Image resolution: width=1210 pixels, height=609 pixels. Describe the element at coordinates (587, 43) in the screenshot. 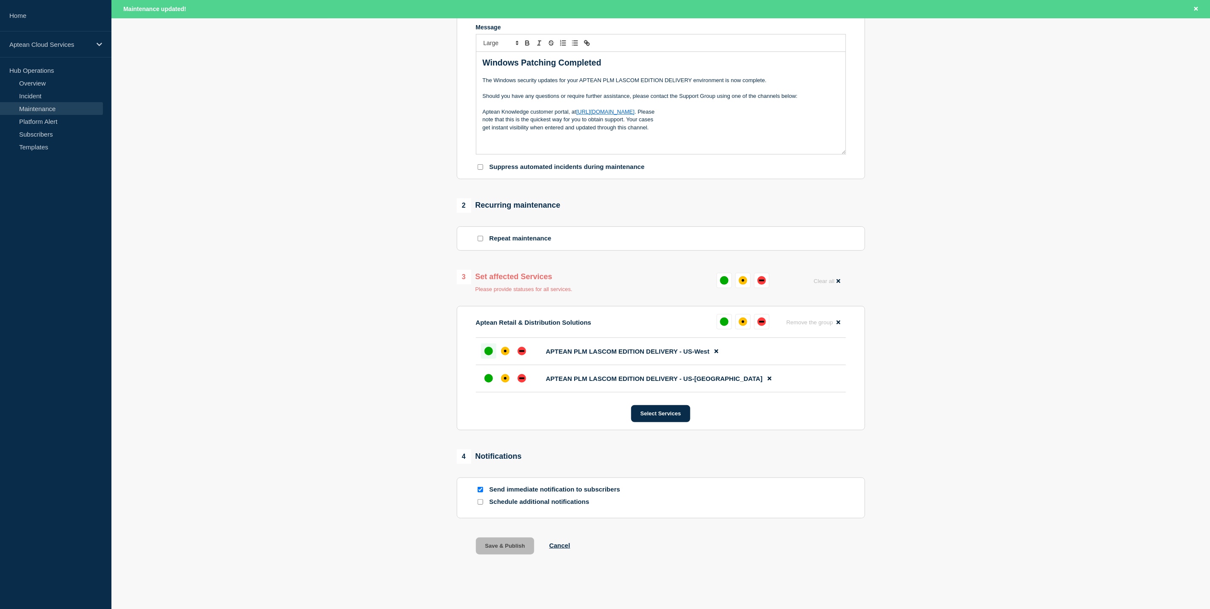

I see `button: Toggle link` at that location.